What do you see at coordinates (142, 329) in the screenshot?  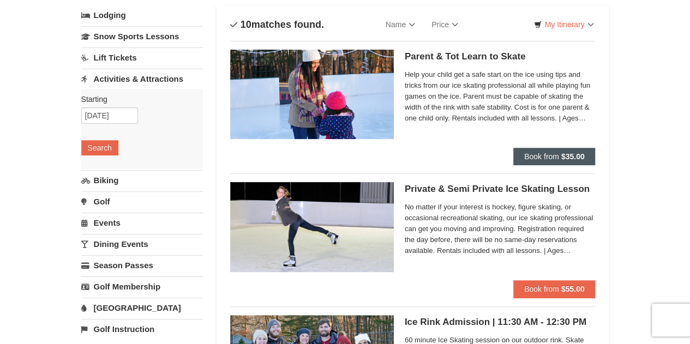 I see `a: Golf Instruction` at bounding box center [142, 329].